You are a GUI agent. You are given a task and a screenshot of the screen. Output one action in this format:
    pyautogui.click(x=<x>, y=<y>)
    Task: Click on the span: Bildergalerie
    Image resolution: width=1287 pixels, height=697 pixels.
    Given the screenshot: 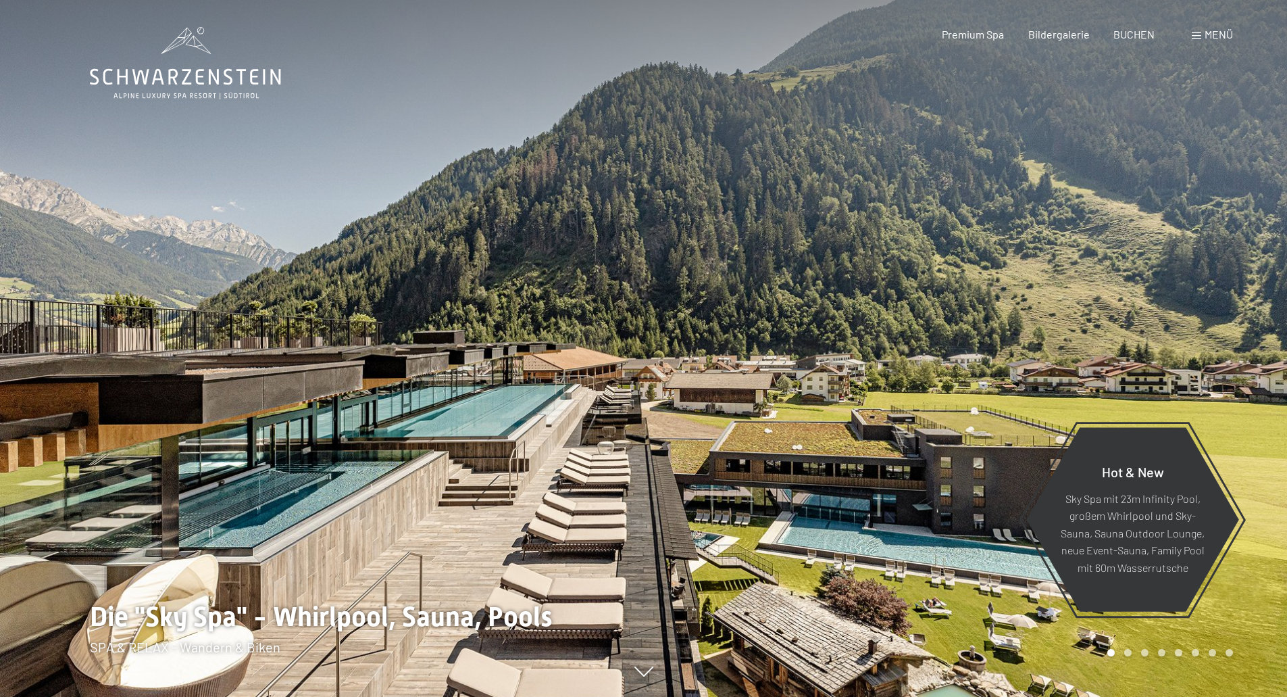 What is the action you would take?
    pyautogui.click(x=1059, y=34)
    